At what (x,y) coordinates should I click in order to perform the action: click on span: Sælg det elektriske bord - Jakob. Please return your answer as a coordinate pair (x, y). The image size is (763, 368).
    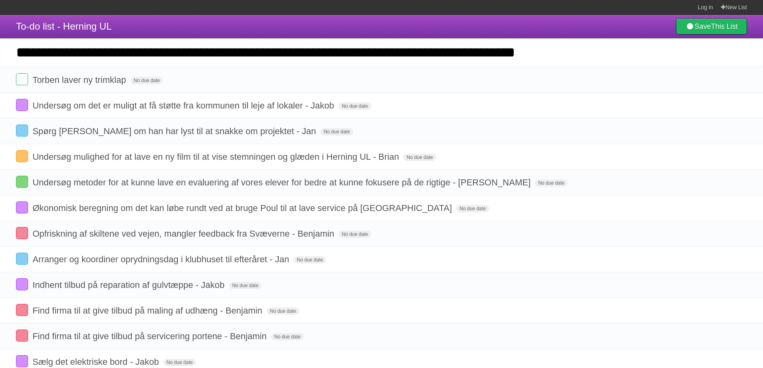
    Looking at the image, I should click on (97, 362).